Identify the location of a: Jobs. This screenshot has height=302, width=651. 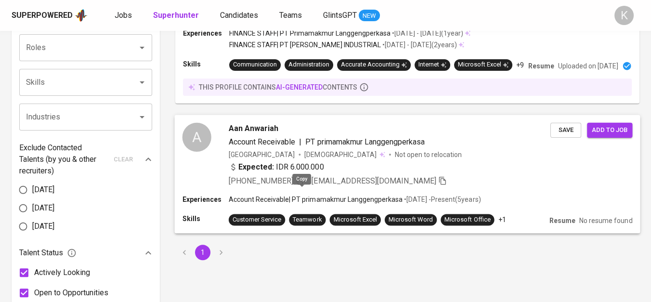
(124, 15).